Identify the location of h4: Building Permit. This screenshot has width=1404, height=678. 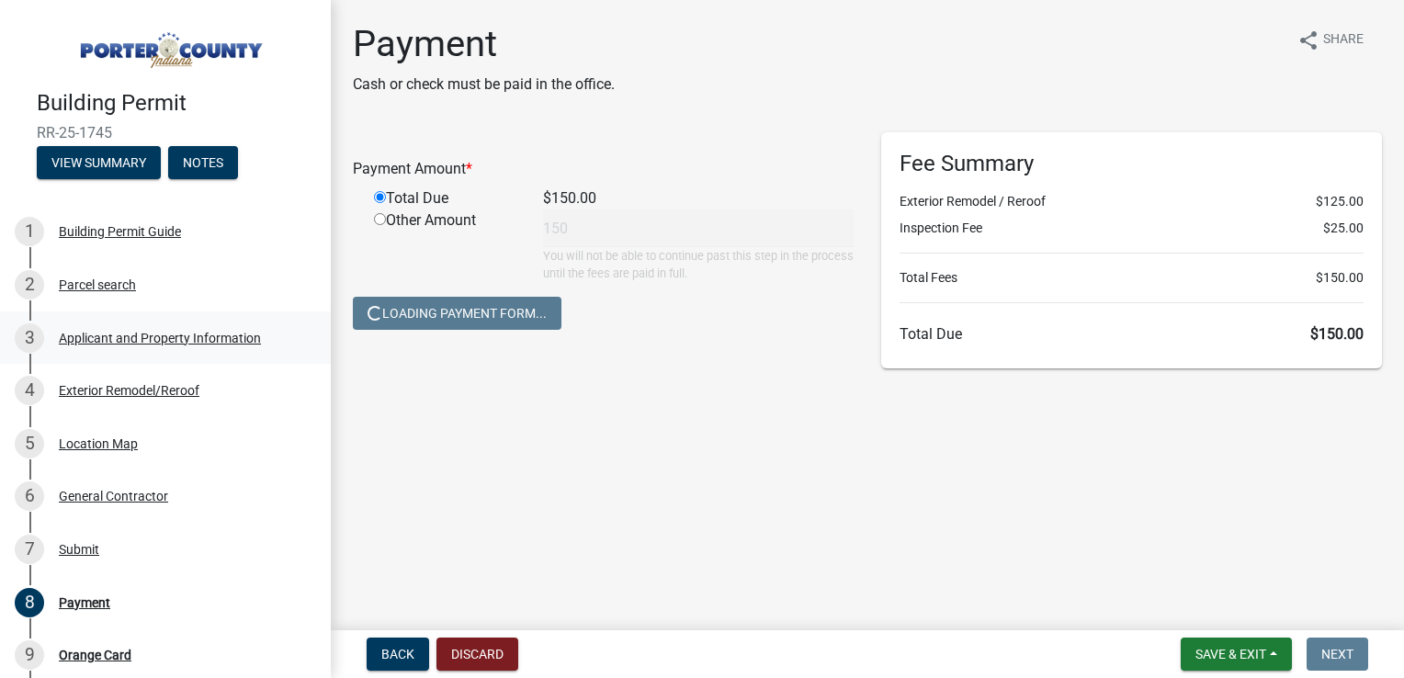
(176, 103).